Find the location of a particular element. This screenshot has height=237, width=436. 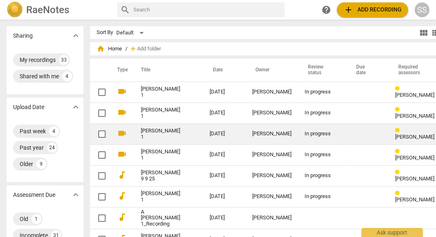

div: Shared with me is located at coordinates (39, 76).